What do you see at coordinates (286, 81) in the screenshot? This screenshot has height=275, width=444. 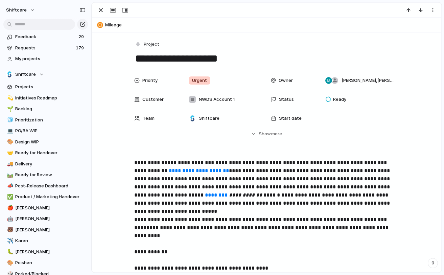 I see `span: Owner` at bounding box center [286, 81].